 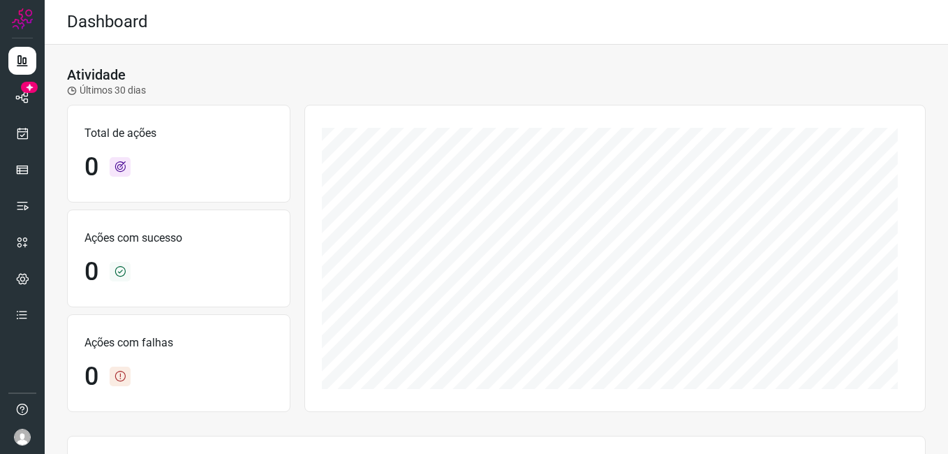 What do you see at coordinates (22, 437) in the screenshot?
I see `img: avatar-user-boy.jpg` at bounding box center [22, 437].